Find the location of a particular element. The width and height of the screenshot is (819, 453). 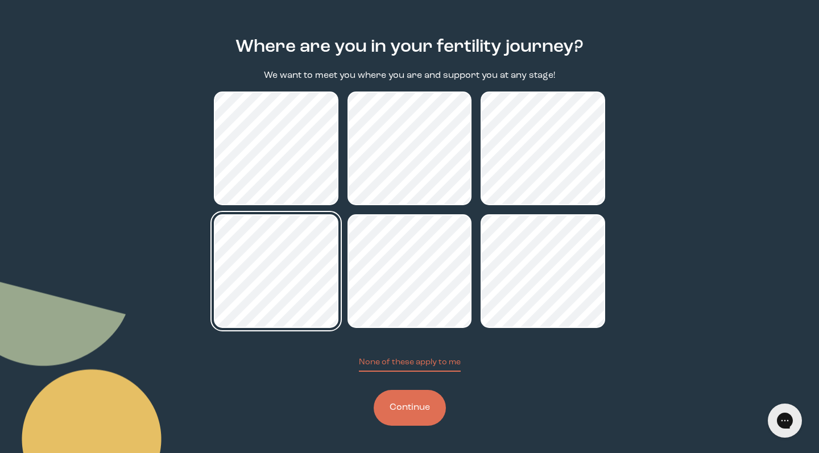

p: We want to meet you where you are and support you at any stage! is located at coordinates (409, 76).